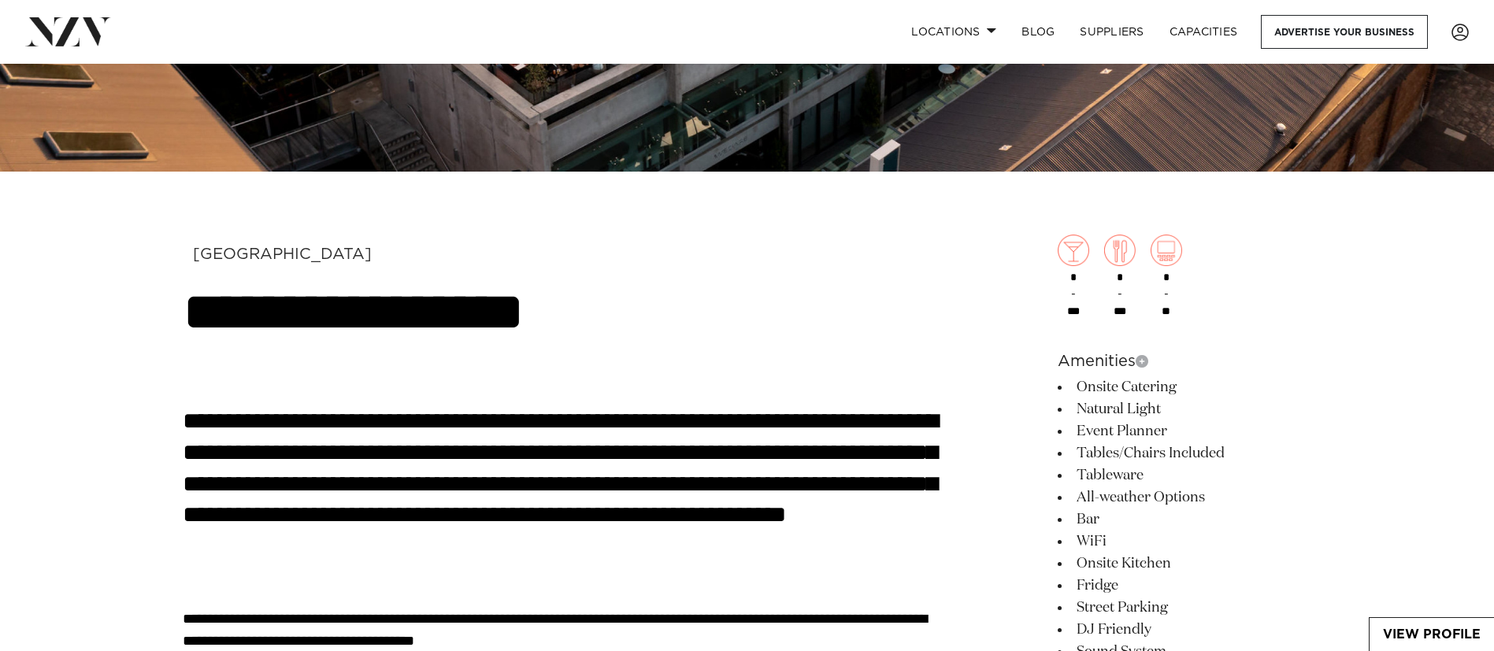 This screenshot has width=1494, height=651. Describe the element at coordinates (1073, 250) in the screenshot. I see `img: cocktail.png` at that location.